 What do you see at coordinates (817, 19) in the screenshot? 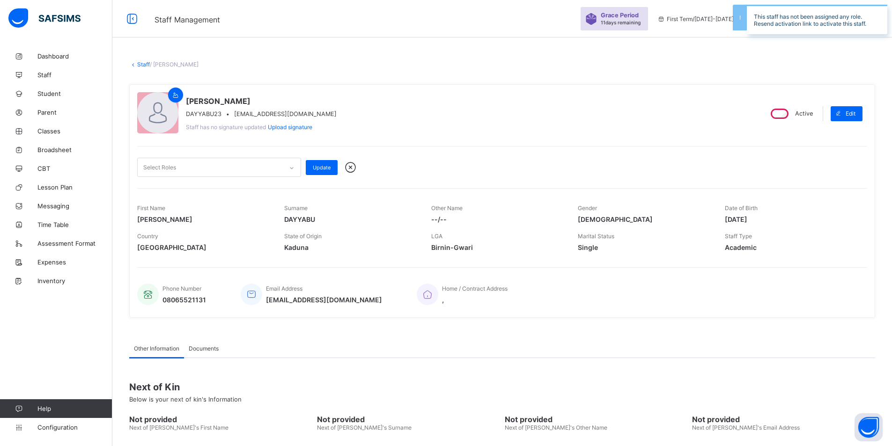
I see `div: This staff has not been assigned any role. Resend activation link to activate this staff.` at bounding box center [817, 19].